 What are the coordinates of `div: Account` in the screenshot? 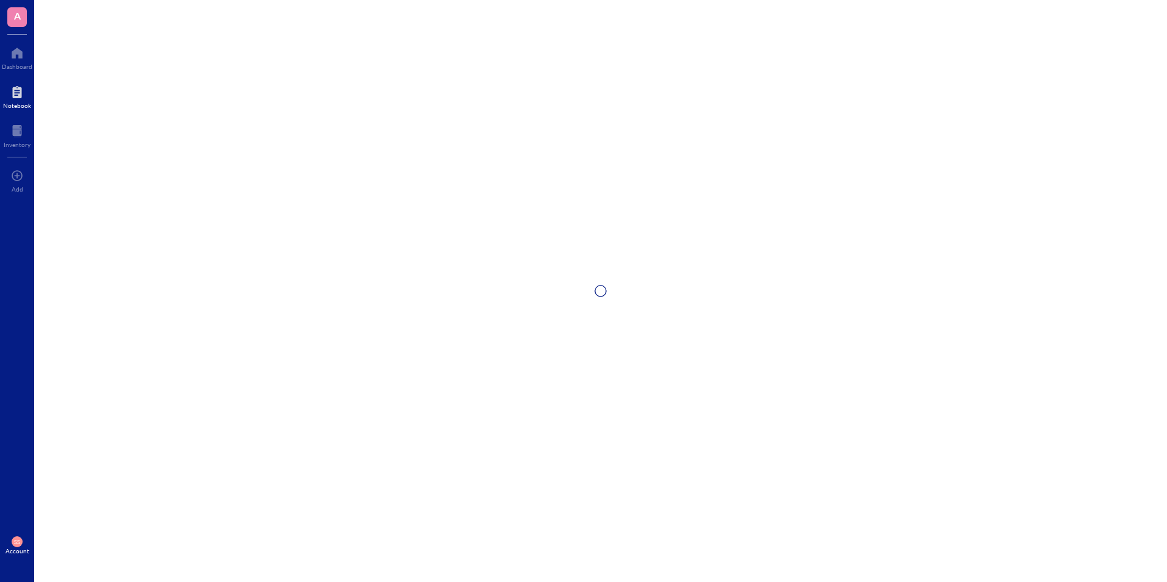 It's located at (17, 551).